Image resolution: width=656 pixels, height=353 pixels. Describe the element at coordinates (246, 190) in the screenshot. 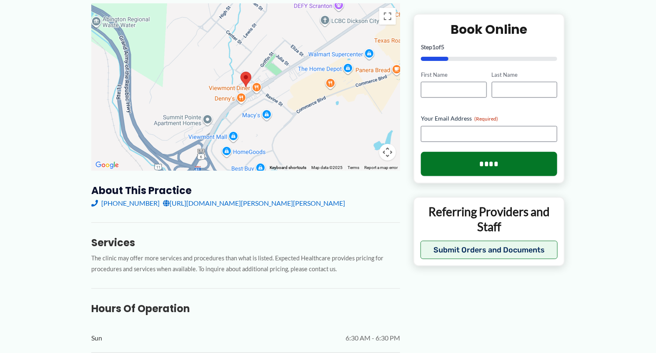

I see `h3: About this practice` at that location.